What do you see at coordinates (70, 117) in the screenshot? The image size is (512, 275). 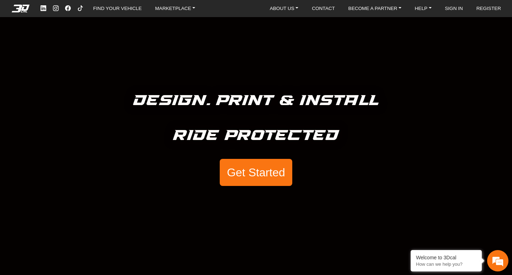 I see `span: We're online!` at bounding box center [70, 117].